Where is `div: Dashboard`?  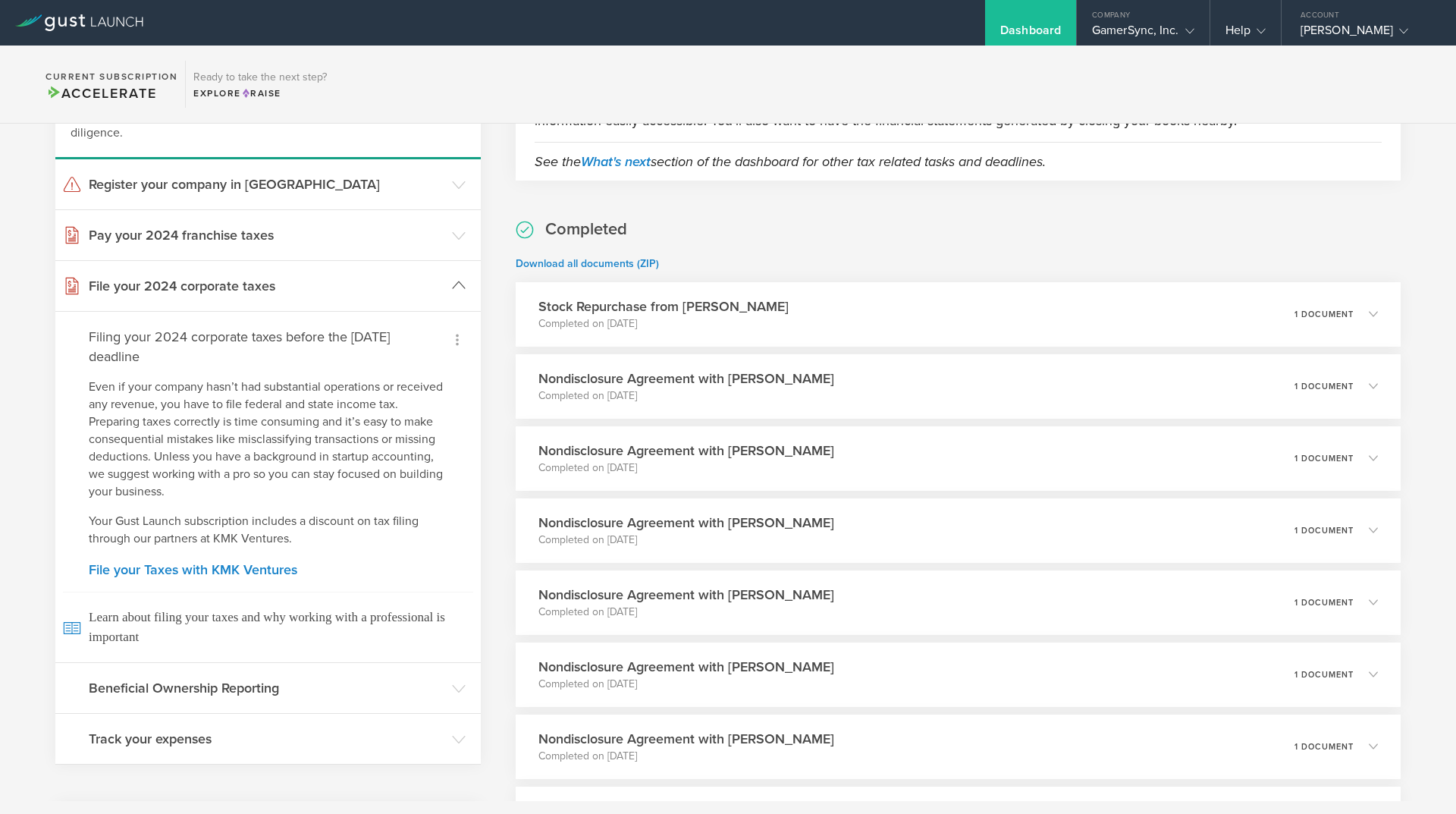
div: Dashboard is located at coordinates (1031, 34).